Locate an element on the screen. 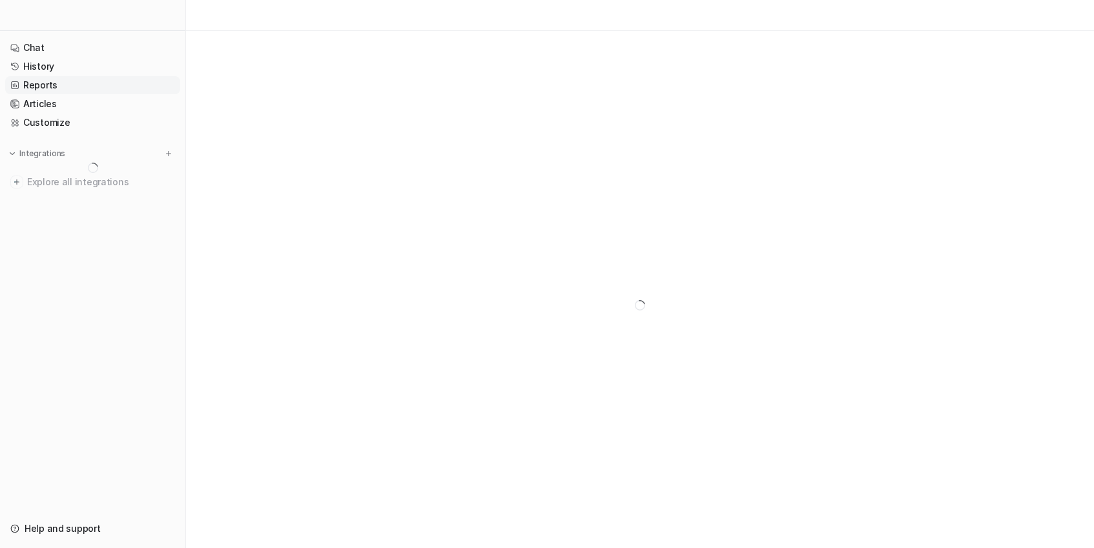 This screenshot has height=548, width=1094. a: Chat is located at coordinates (92, 48).